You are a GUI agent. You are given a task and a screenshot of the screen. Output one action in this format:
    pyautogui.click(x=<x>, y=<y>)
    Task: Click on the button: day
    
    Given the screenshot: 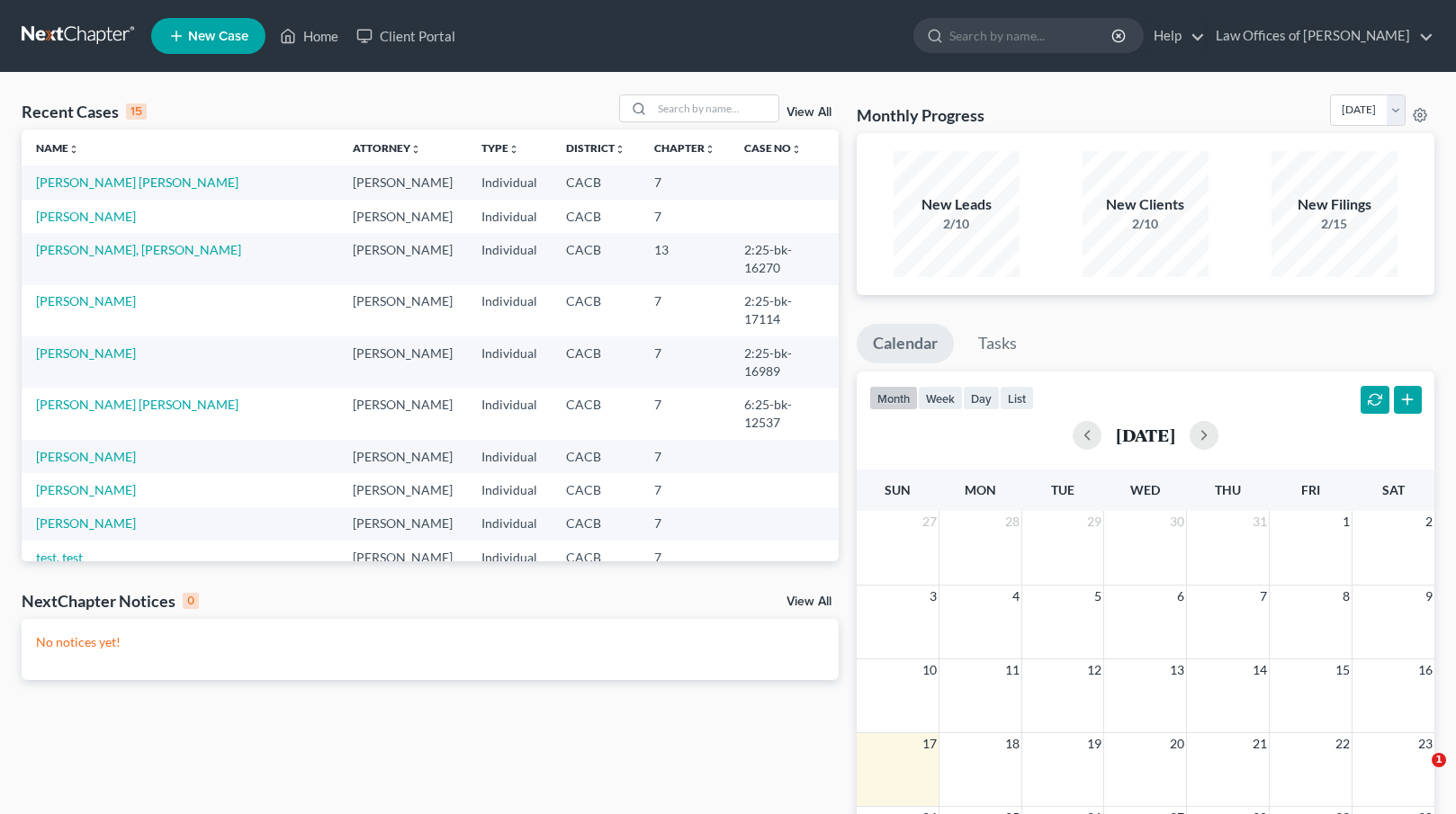 What is the action you would take?
    pyautogui.click(x=981, y=398)
    